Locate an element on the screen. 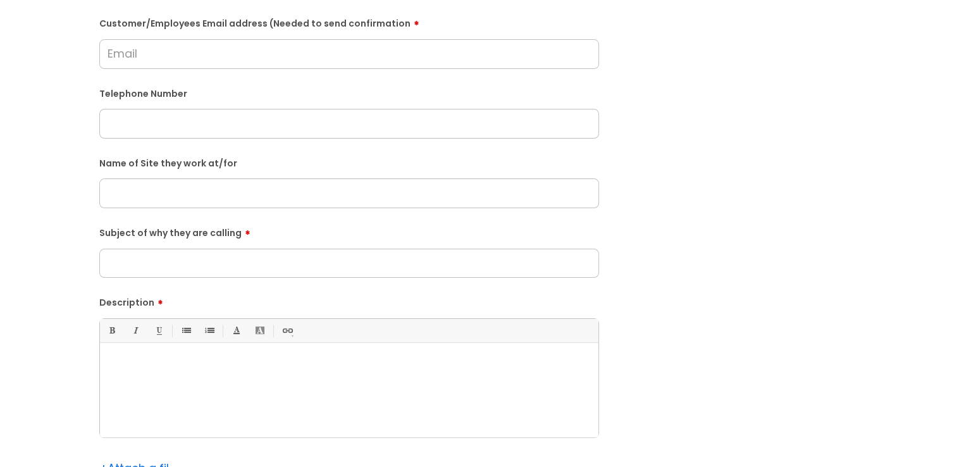 The width and height of the screenshot is (957, 467). label: Name of Site they work at/for is located at coordinates (349, 162).